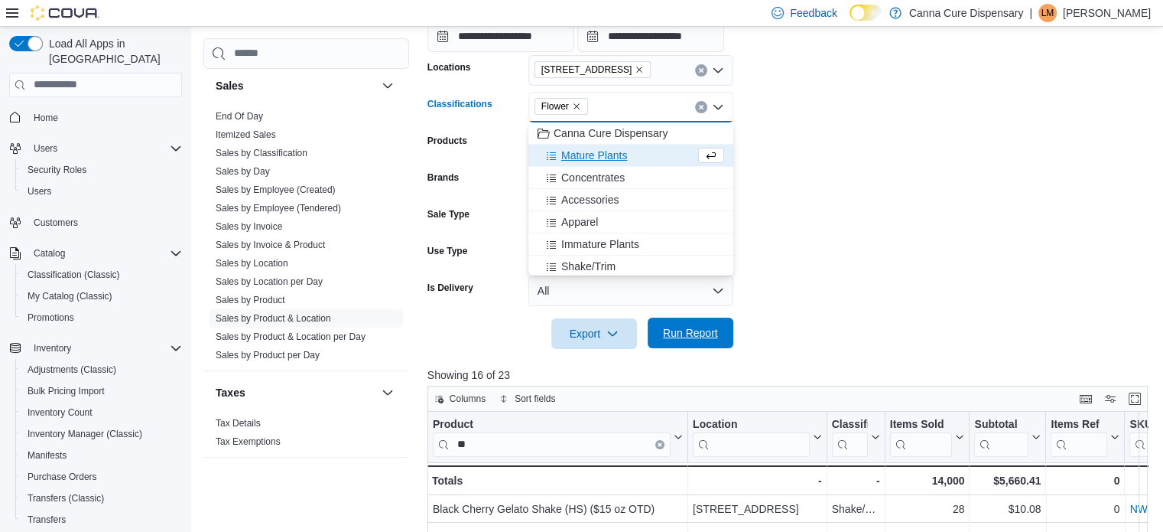  I want to click on span: Sales by Product & Location, so click(273, 318).